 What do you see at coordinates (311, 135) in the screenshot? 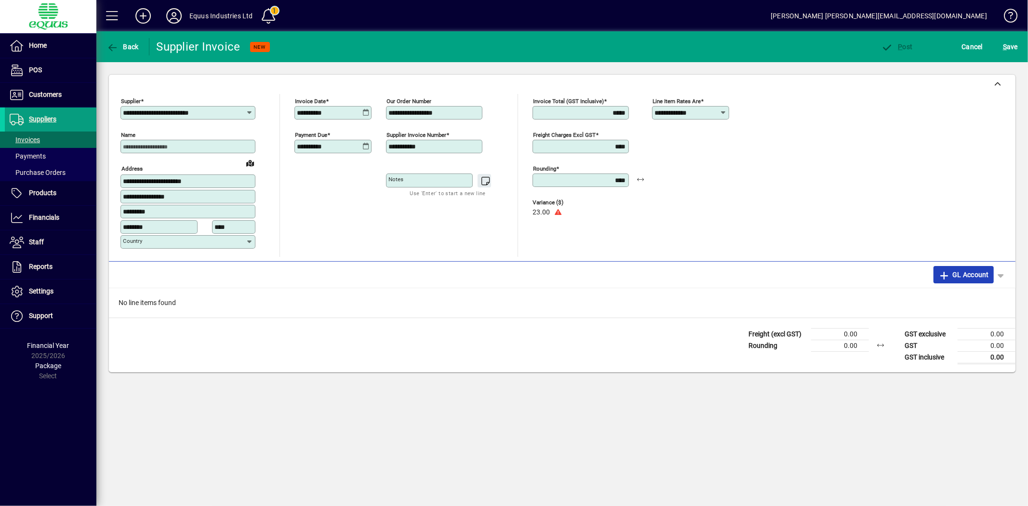
I see `mat-label: Payment due` at bounding box center [311, 135].